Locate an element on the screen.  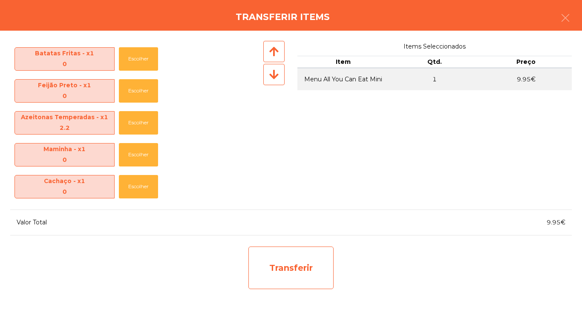
span: 9.95€ is located at coordinates (556, 222).